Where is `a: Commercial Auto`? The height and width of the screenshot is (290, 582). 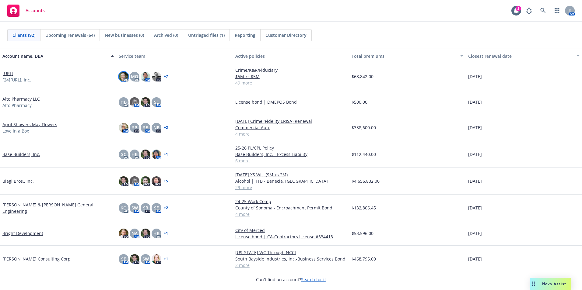
a: Commercial Auto is located at coordinates (291, 127).